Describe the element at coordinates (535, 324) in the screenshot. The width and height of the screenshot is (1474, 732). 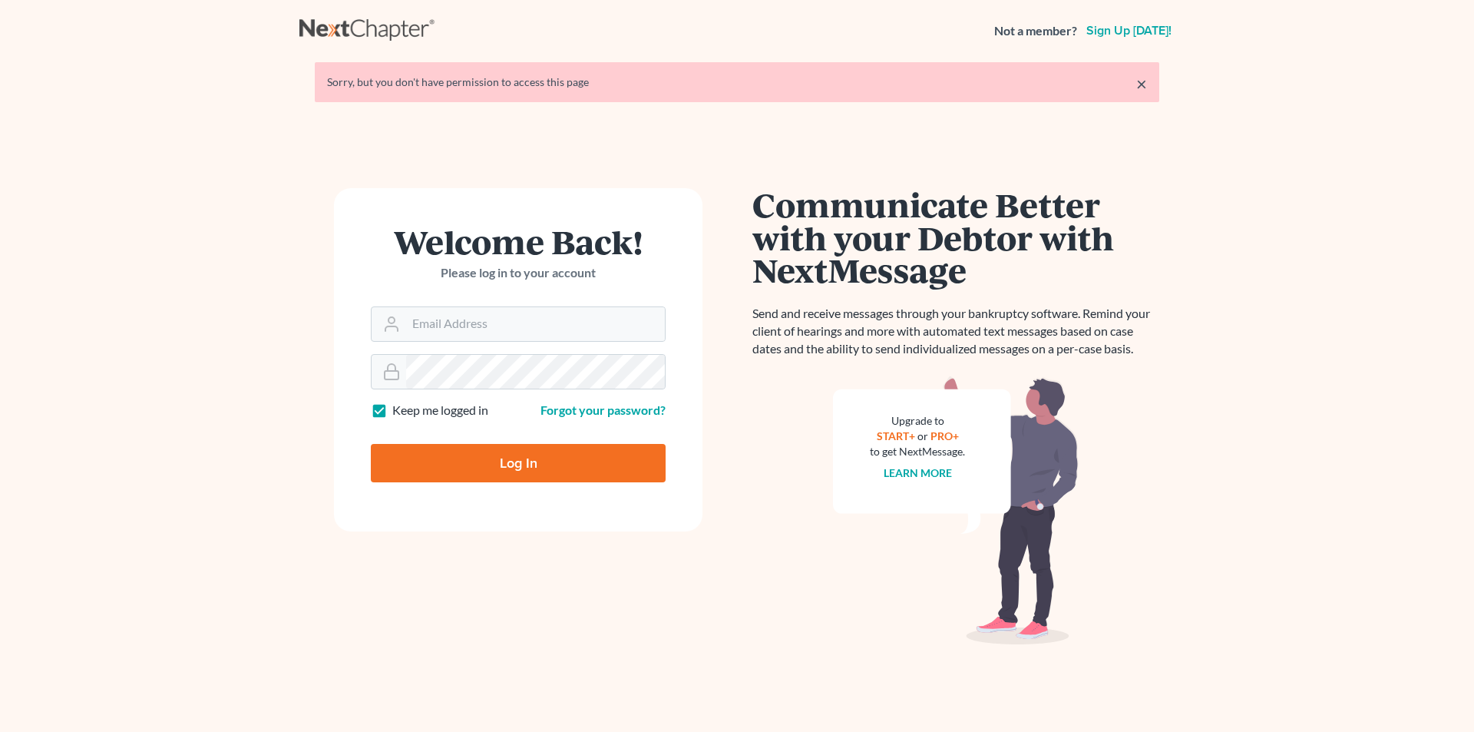
I see `input: Email Address` at that location.